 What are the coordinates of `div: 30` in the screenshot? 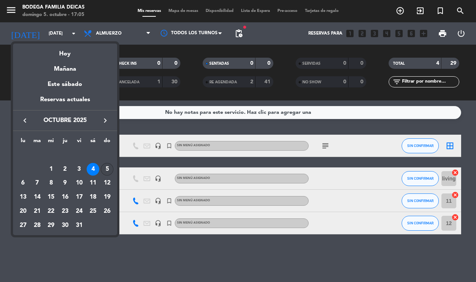 It's located at (65, 225).